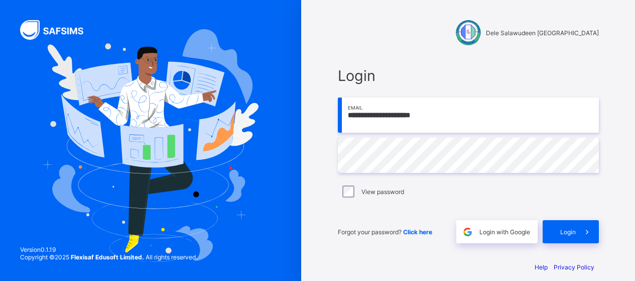 This screenshot has width=635, height=281. What do you see at coordinates (383, 191) in the screenshot?
I see `label: View password` at bounding box center [383, 191].